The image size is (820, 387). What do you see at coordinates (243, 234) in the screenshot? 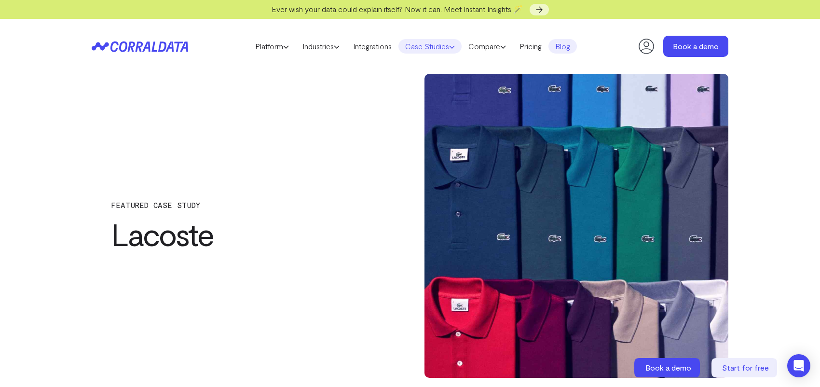
I see `h1: Lacoste` at bounding box center [243, 234].